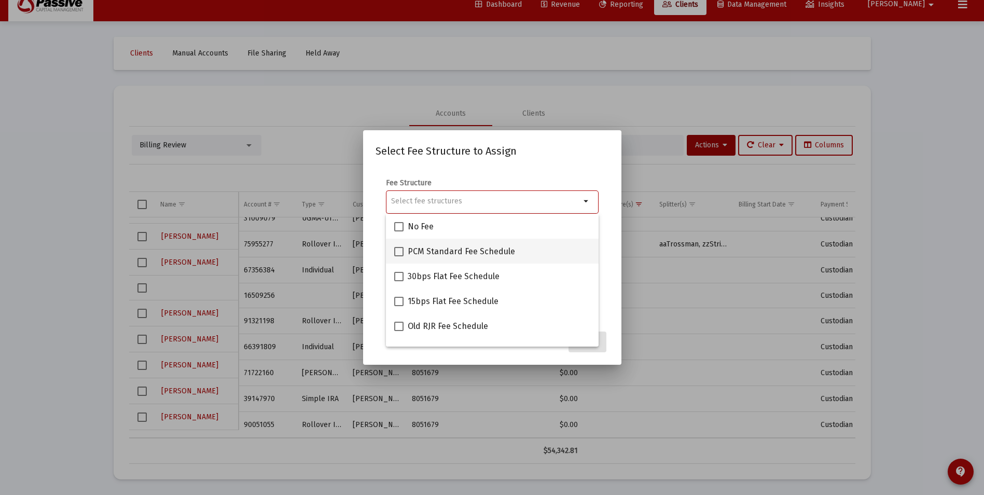 This screenshot has width=984, height=495. What do you see at coordinates (409, 183) in the screenshot?
I see `label: Fee Structure` at bounding box center [409, 183].